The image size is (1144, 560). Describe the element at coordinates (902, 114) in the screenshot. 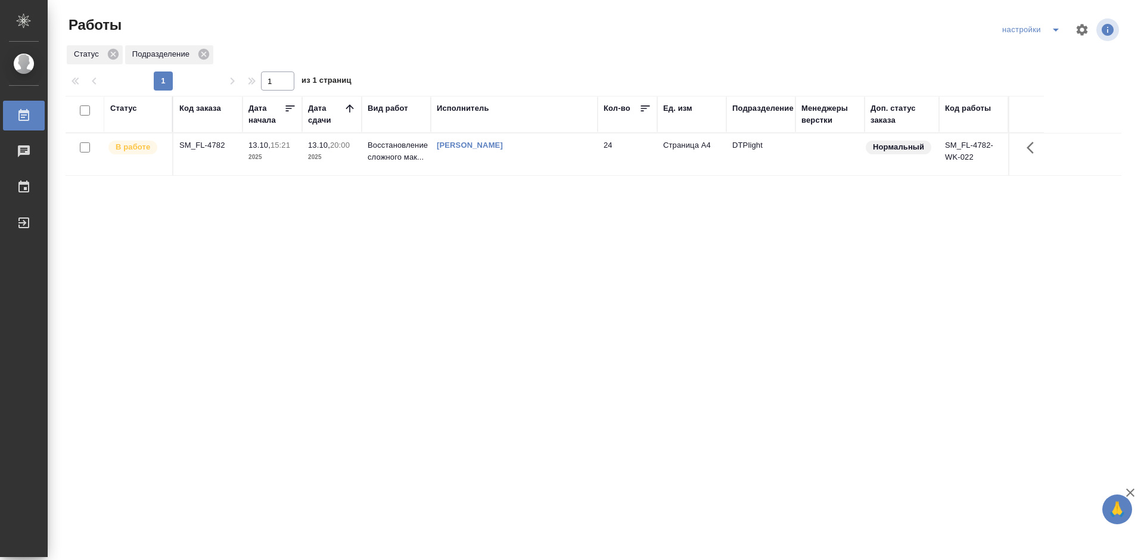

I see `div: Доп. статус заказа` at that location.